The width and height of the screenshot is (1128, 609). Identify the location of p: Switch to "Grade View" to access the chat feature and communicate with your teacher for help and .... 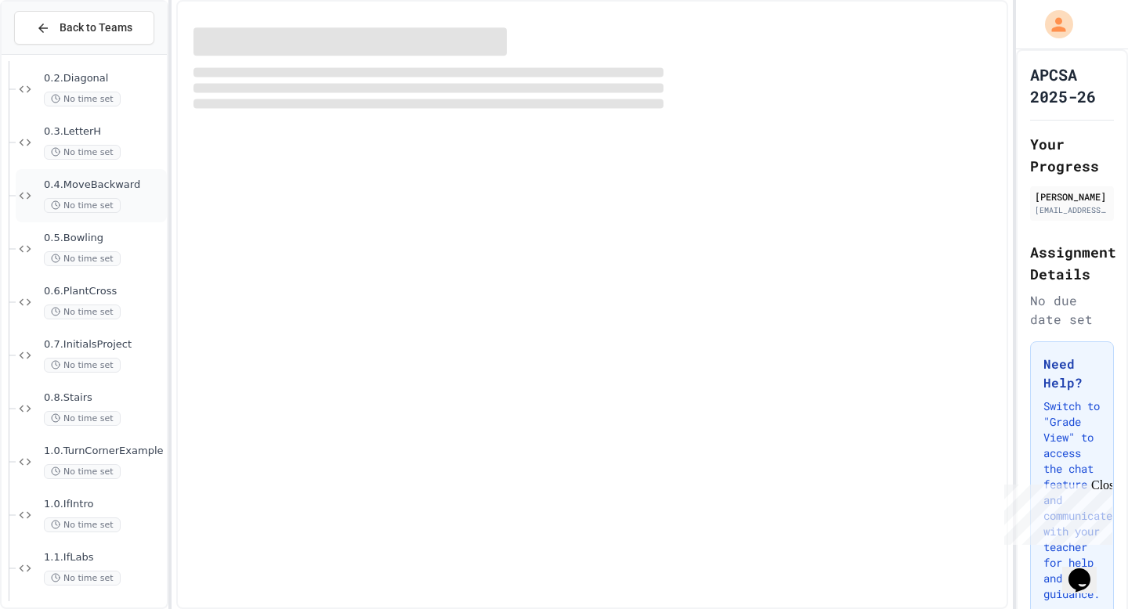
(1072, 501).